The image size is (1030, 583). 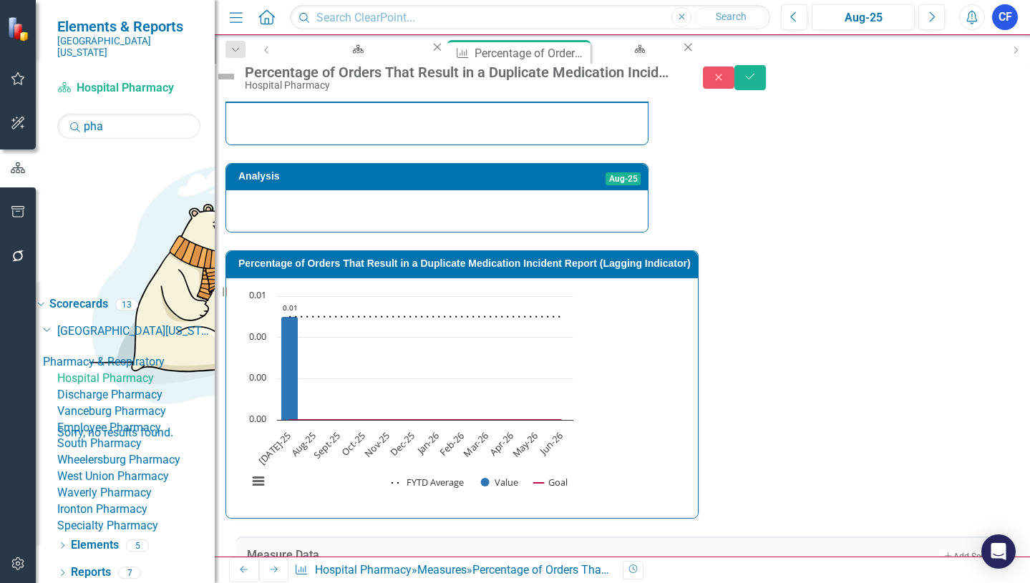 What do you see at coordinates (356, 49) in the screenshot?
I see `a: Hospital Pharmacy Dashboard` at bounding box center [356, 49].